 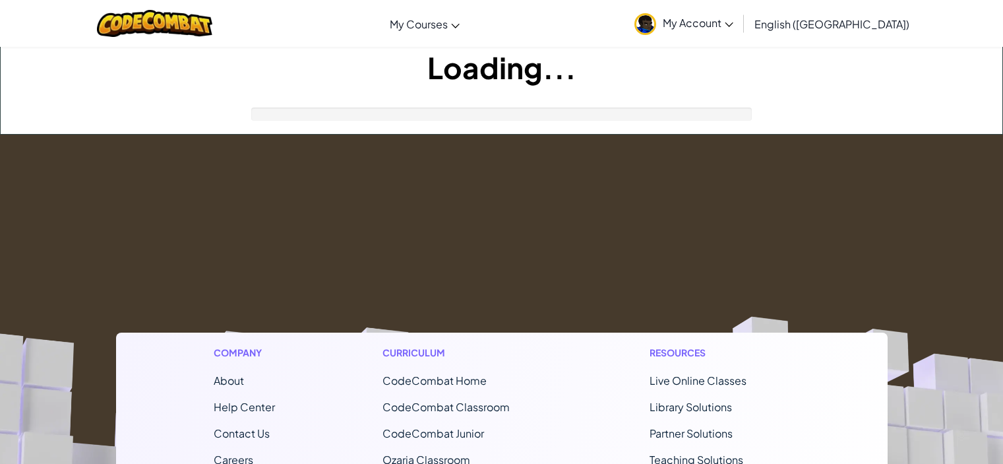 What do you see at coordinates (244, 352) in the screenshot?
I see `h1: Company` at bounding box center [244, 352].